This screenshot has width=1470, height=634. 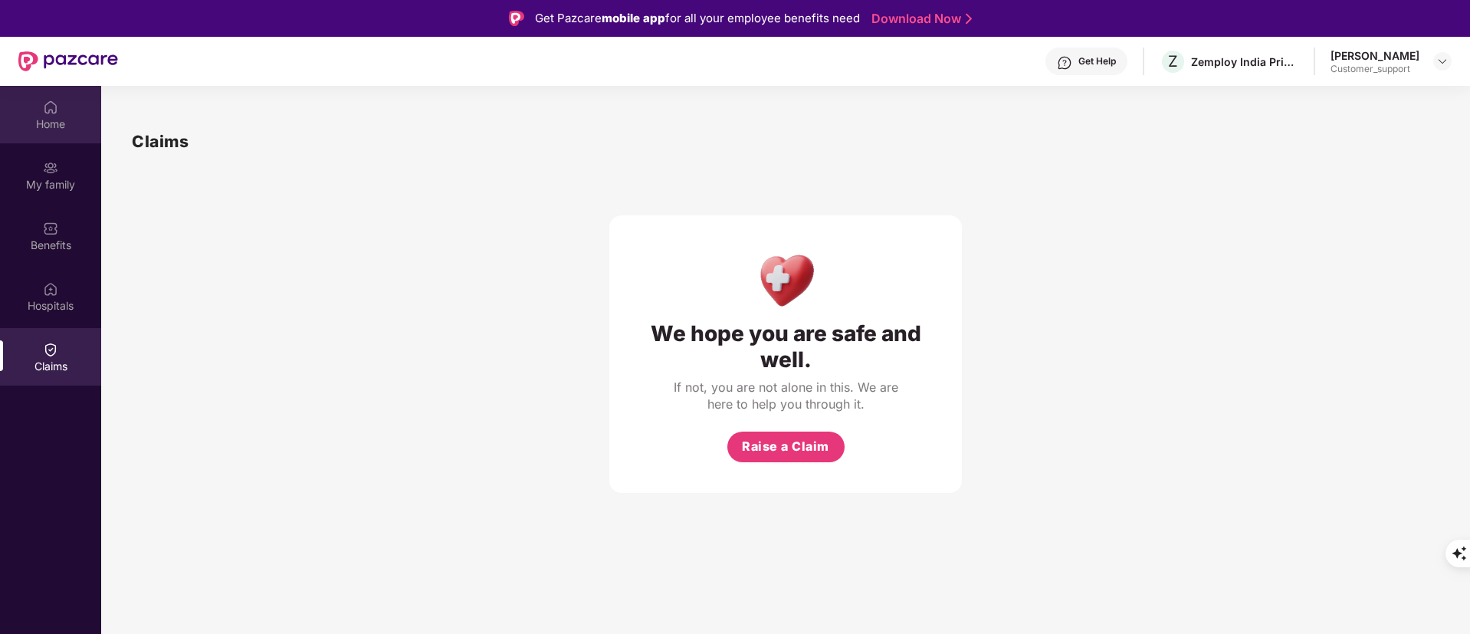 I want to click on img: Logo, so click(x=517, y=18).